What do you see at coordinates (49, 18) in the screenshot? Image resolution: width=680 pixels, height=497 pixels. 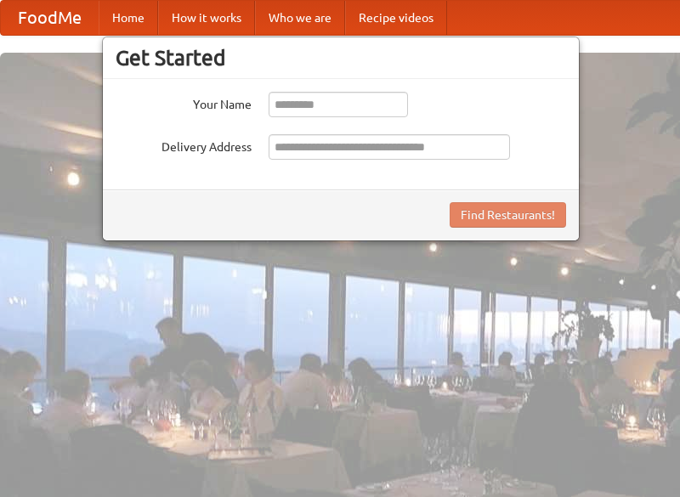 I see `a: FoodMe` at bounding box center [49, 18].